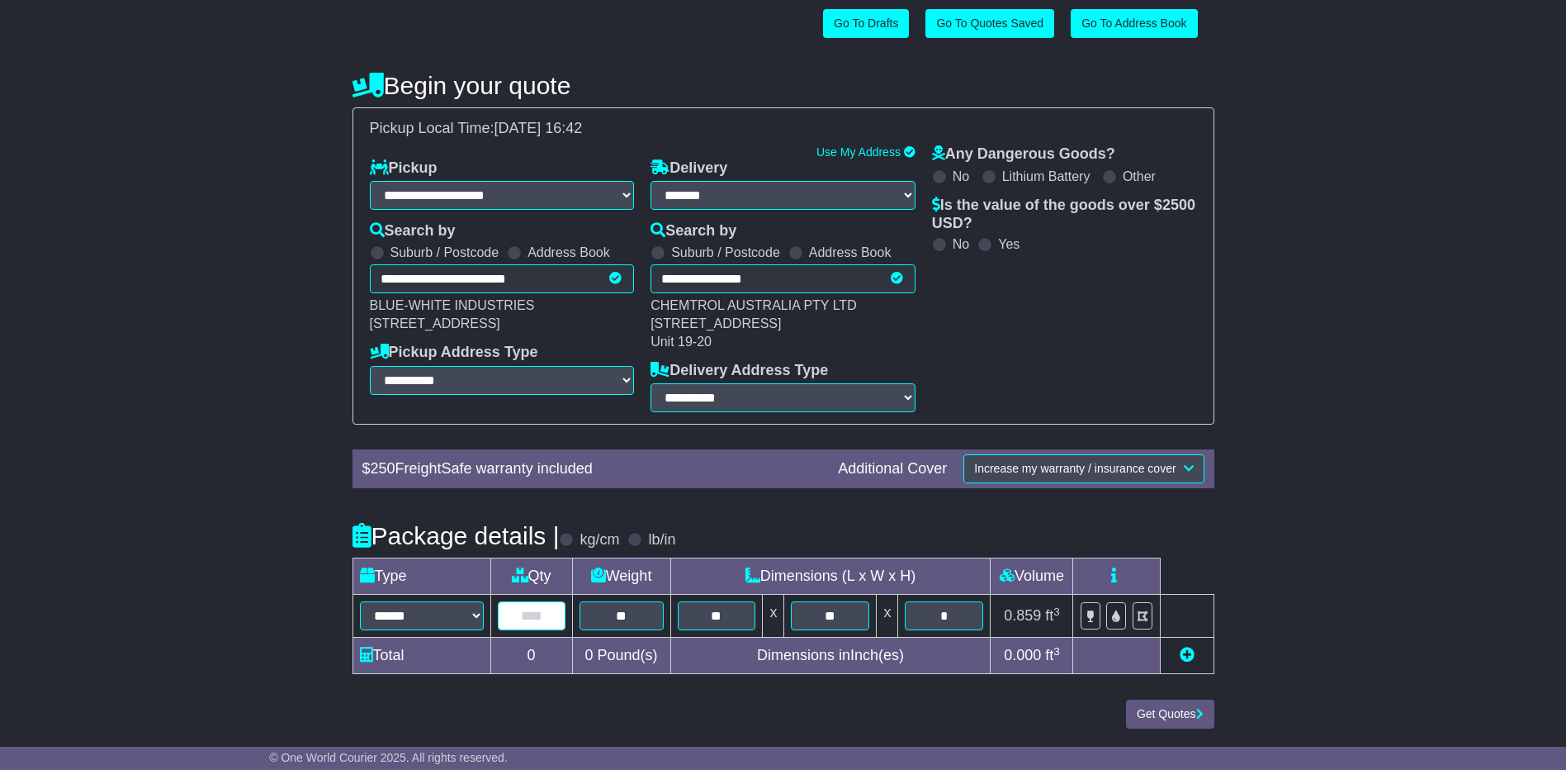 The image size is (1566, 770). I want to click on label: Pickup, so click(404, 168).